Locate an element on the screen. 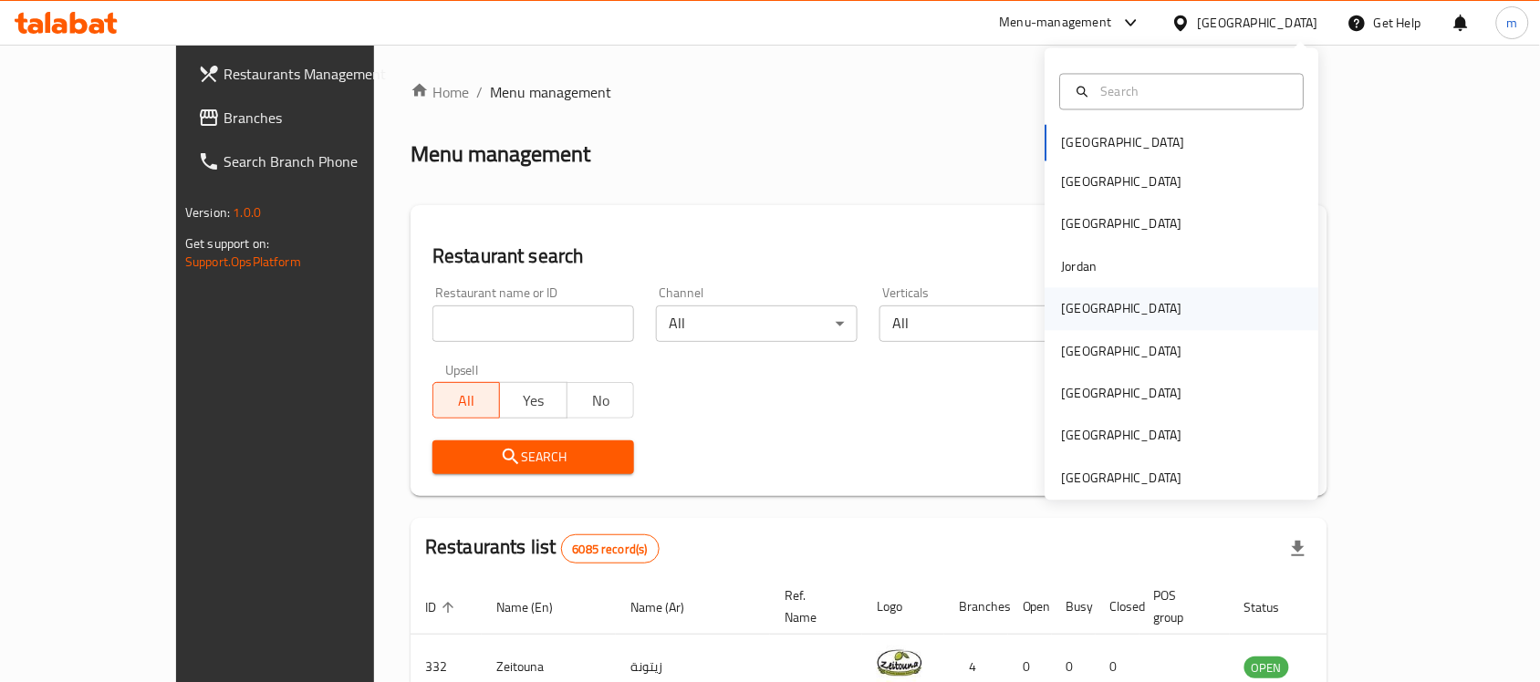 The width and height of the screenshot is (1540, 682). a: Restaurants Management is located at coordinates (308, 74).